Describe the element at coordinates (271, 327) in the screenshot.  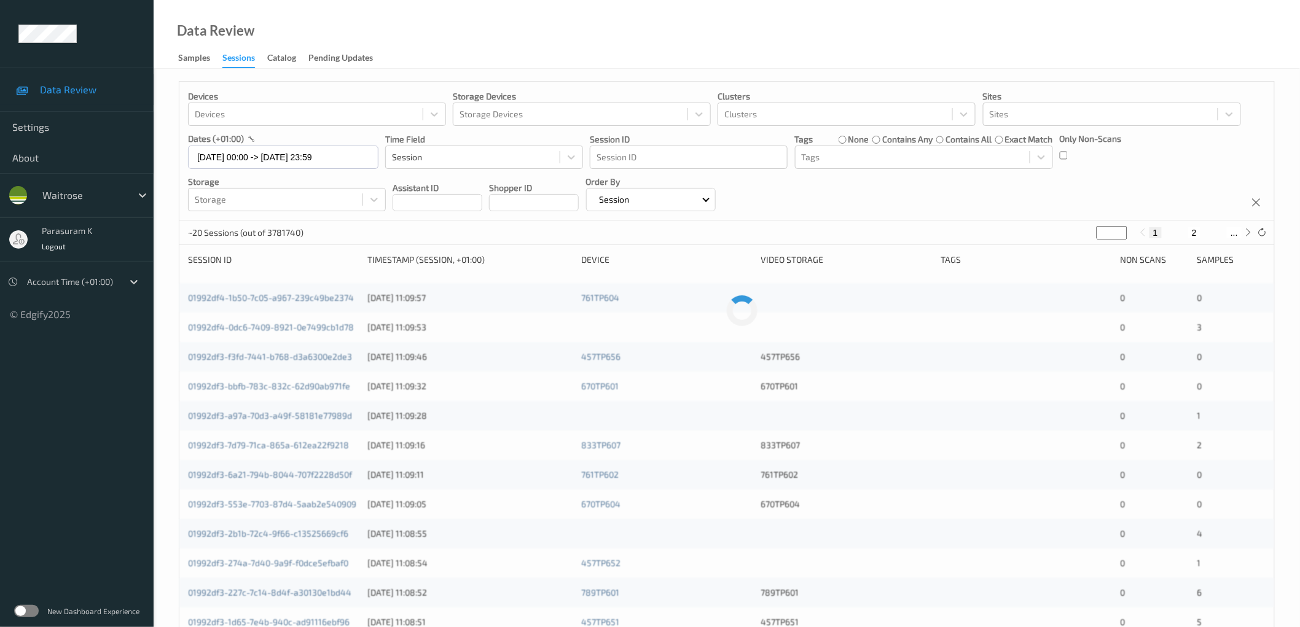
I see `a: 01992df4-0dc6-7409-8921-0e7499cb1d78` at that location.